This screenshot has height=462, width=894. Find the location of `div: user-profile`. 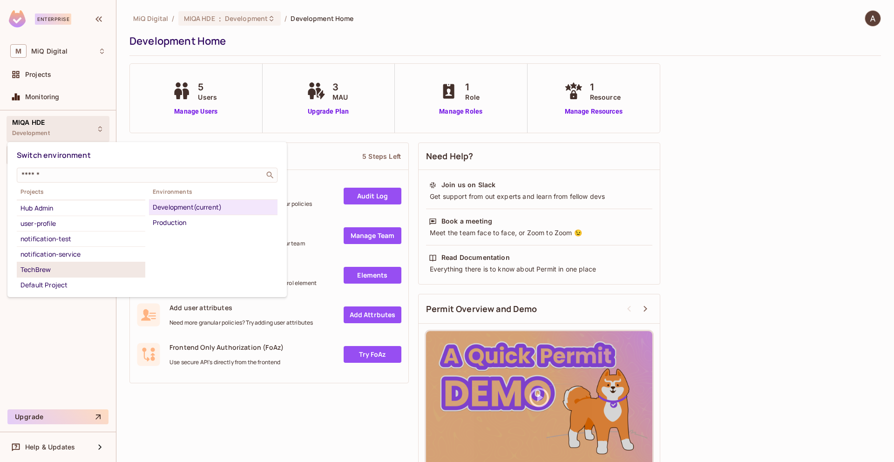

div: user-profile is located at coordinates (81, 224).